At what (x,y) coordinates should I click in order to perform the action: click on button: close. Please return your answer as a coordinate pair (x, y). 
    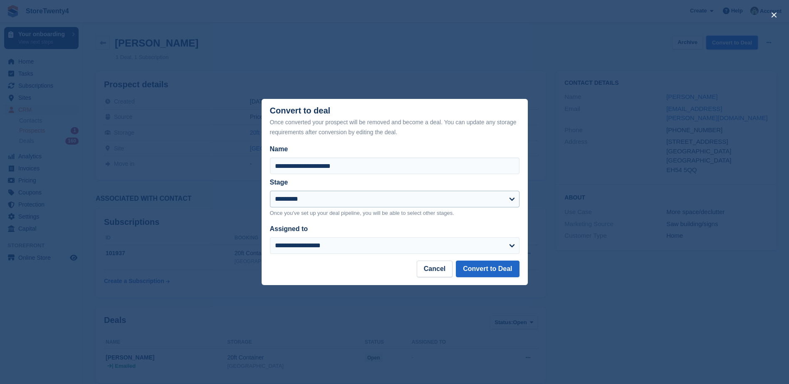
    Looking at the image, I should click on (774, 15).